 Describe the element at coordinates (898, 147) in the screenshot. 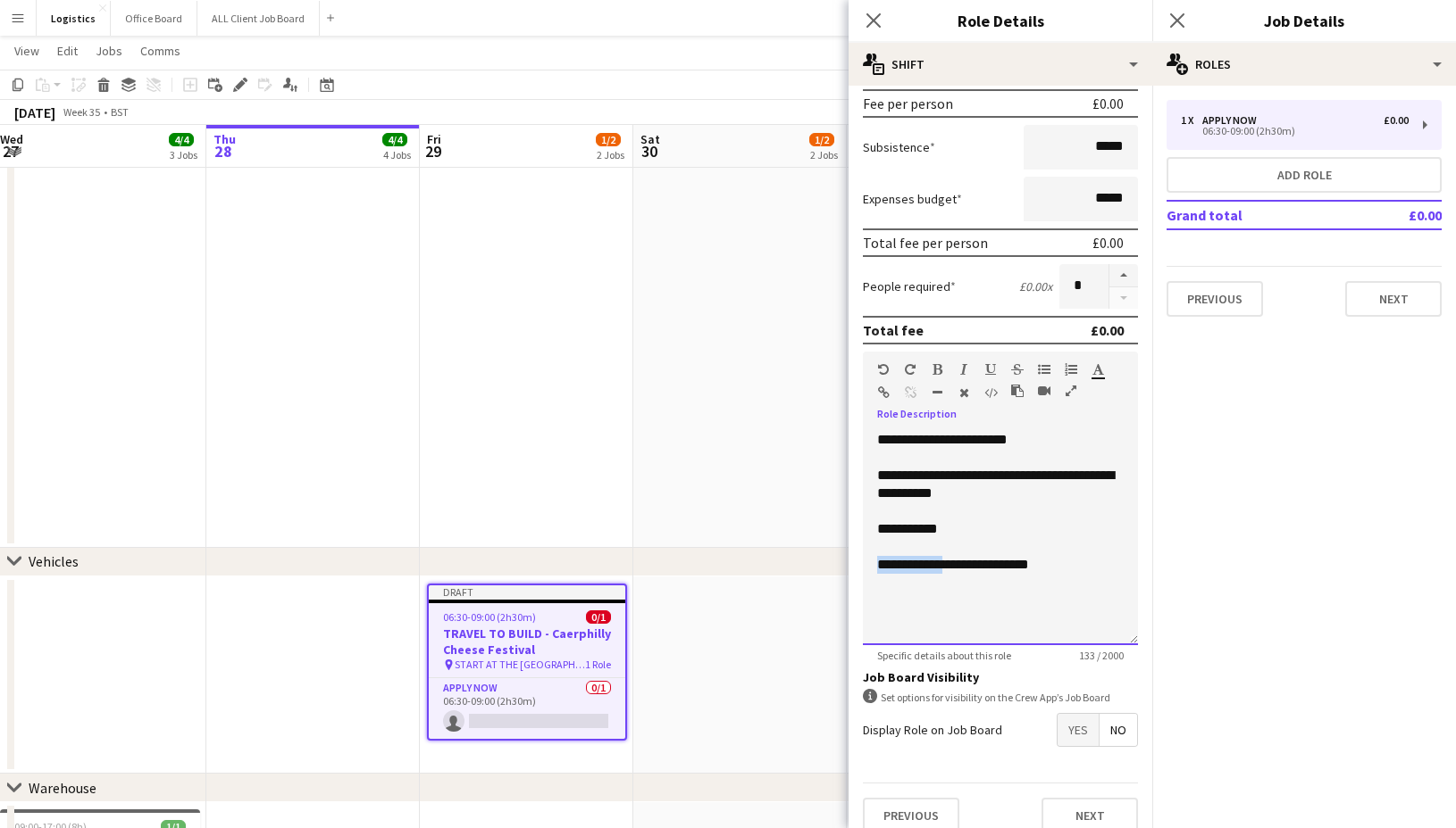

I see `label: Subsistence` at that location.